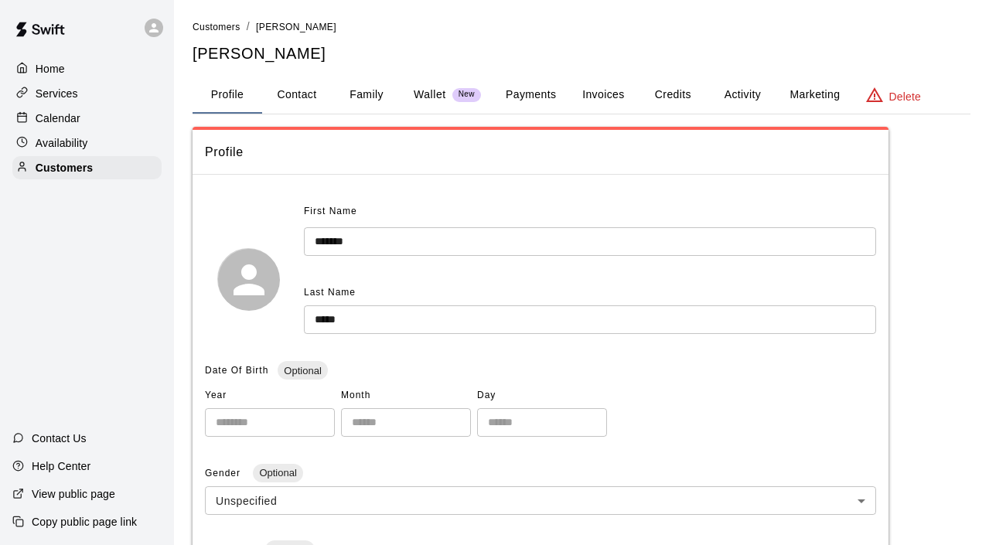 This screenshot has width=989, height=545. Describe the element at coordinates (540, 500) in the screenshot. I see `div: Unspecified` at that location.